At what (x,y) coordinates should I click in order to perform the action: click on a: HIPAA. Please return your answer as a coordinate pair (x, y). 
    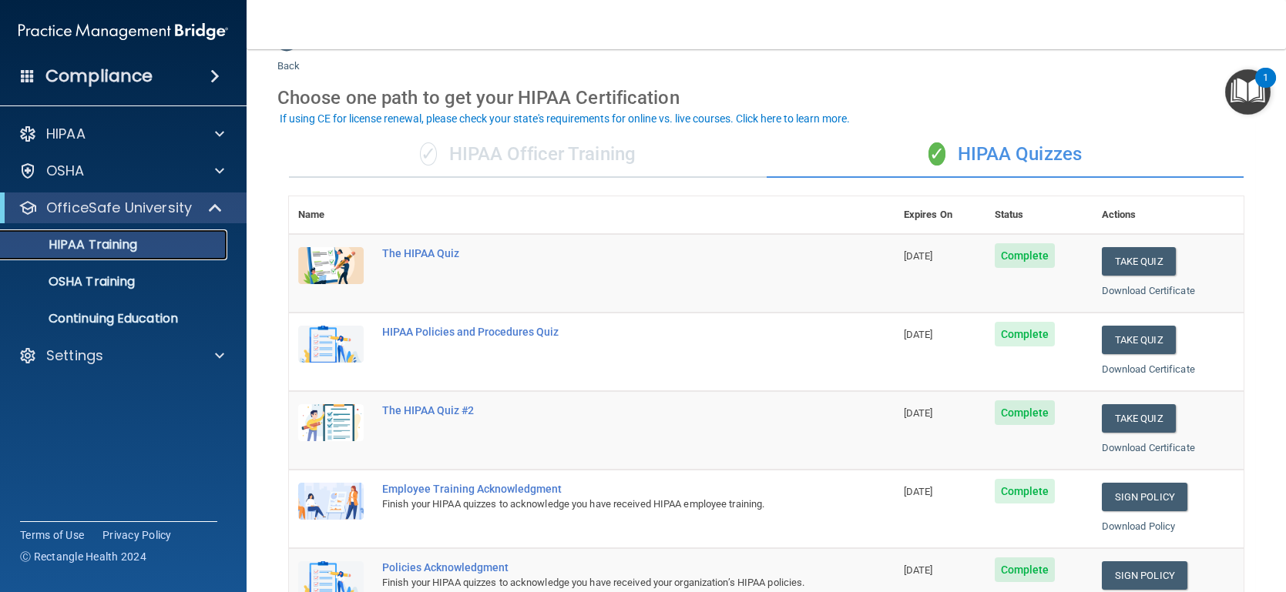
    Looking at the image, I should click on (121, 134).